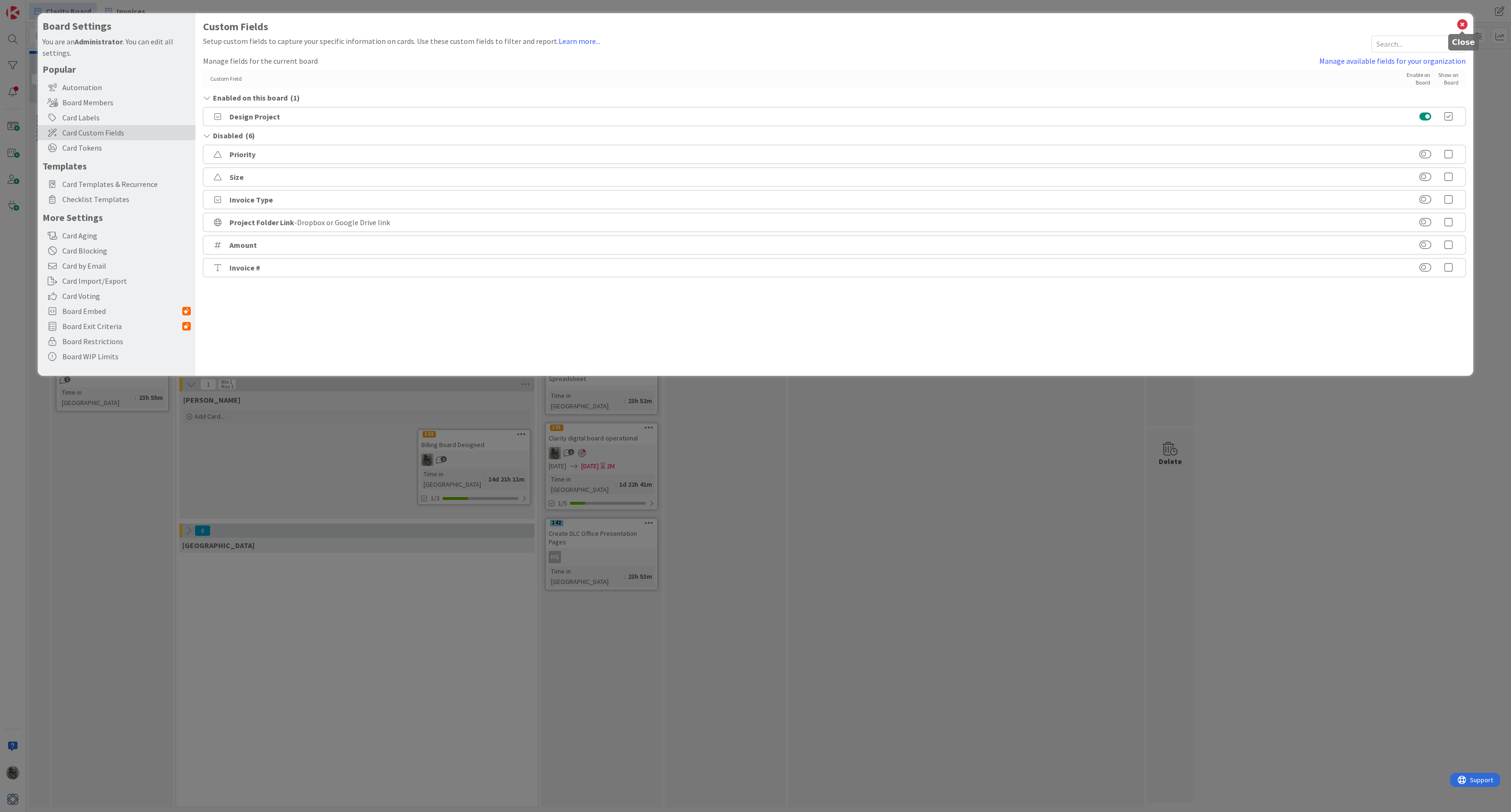 This screenshot has height=812, width=1511. I want to click on span: Card Custom Fields, so click(126, 133).